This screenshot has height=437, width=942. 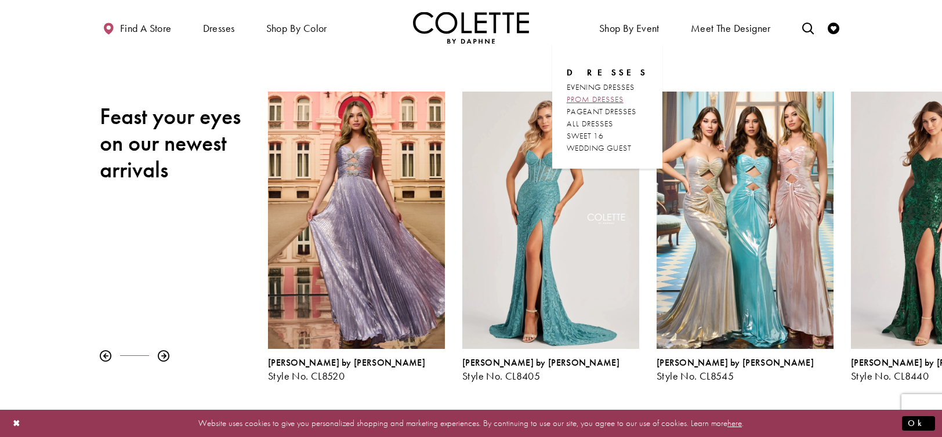 I want to click on a: PAGEANT DRESSES, so click(x=607, y=111).